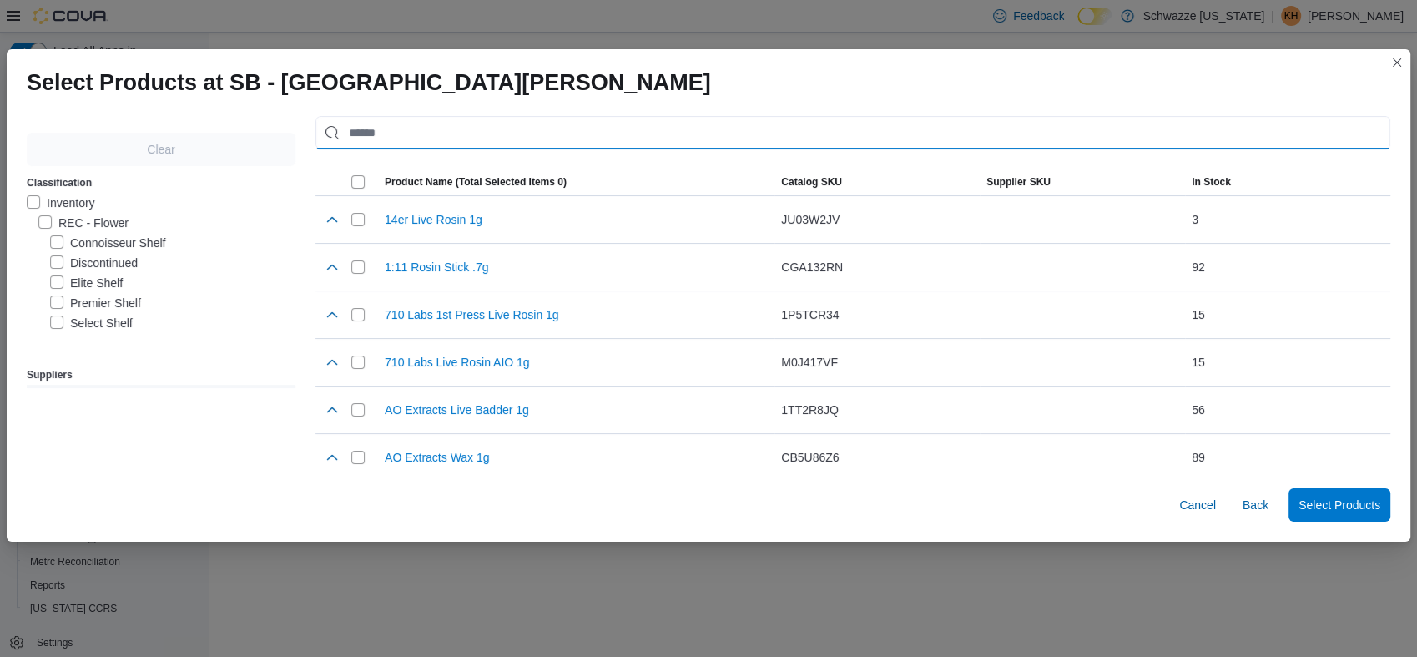 The image size is (1417, 657). What do you see at coordinates (1288, 267) in the screenshot?
I see `div: 92` at bounding box center [1288, 267].